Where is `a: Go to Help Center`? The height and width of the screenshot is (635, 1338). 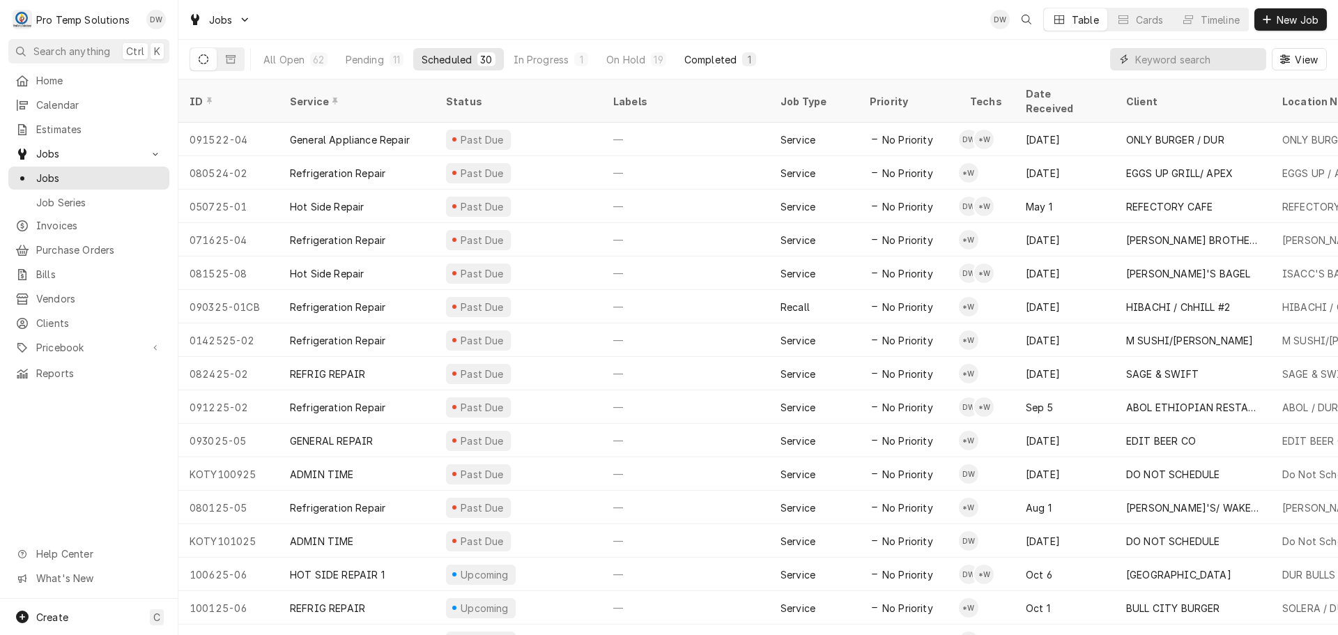
a: Go to Help Center is located at coordinates (89, 553).